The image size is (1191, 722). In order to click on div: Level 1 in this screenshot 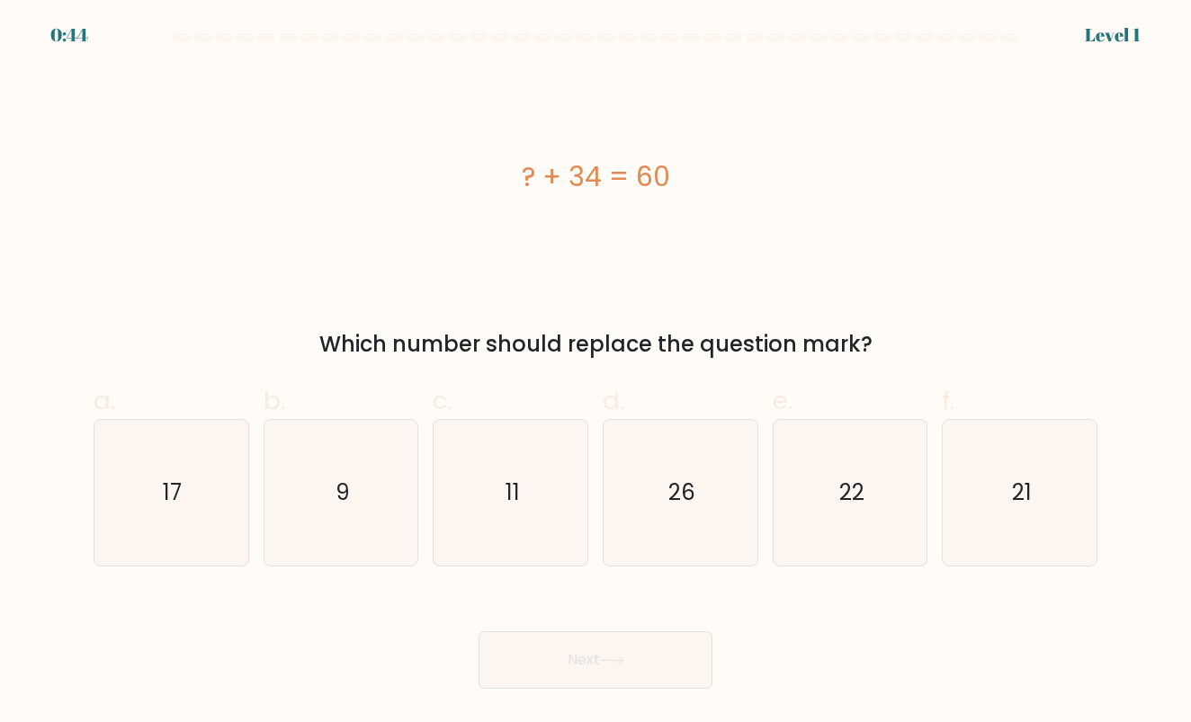, I will do `click(1112, 35)`.